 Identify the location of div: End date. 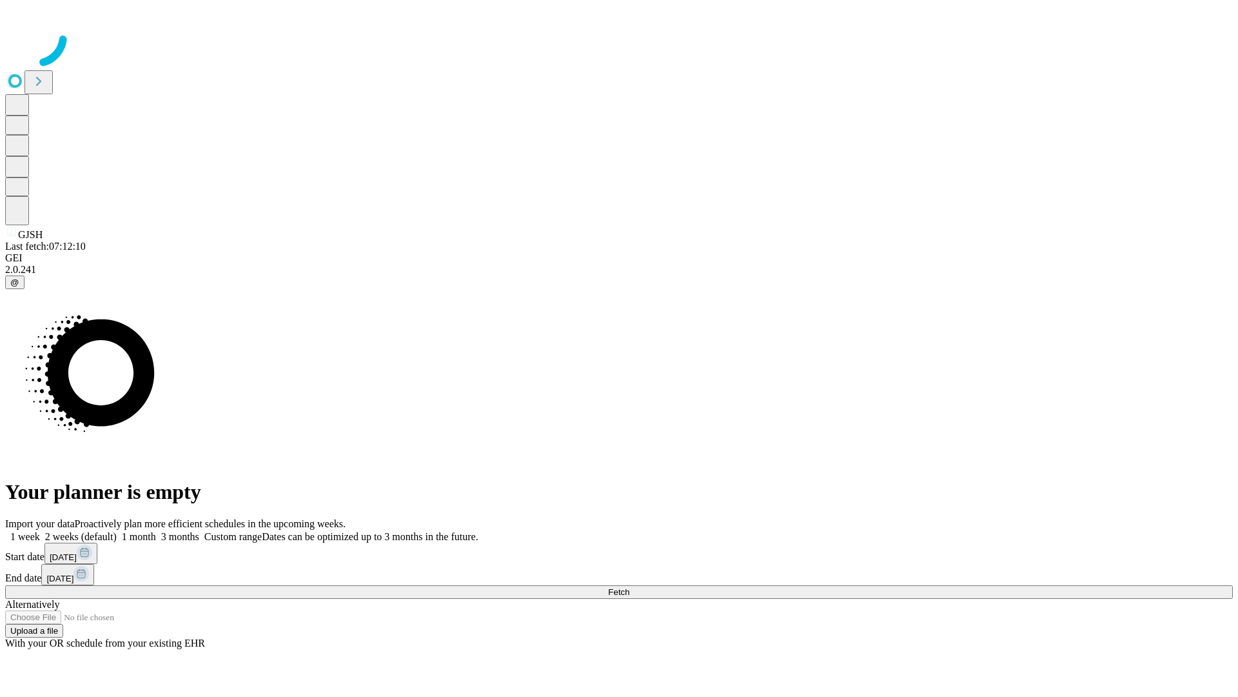
(619, 574).